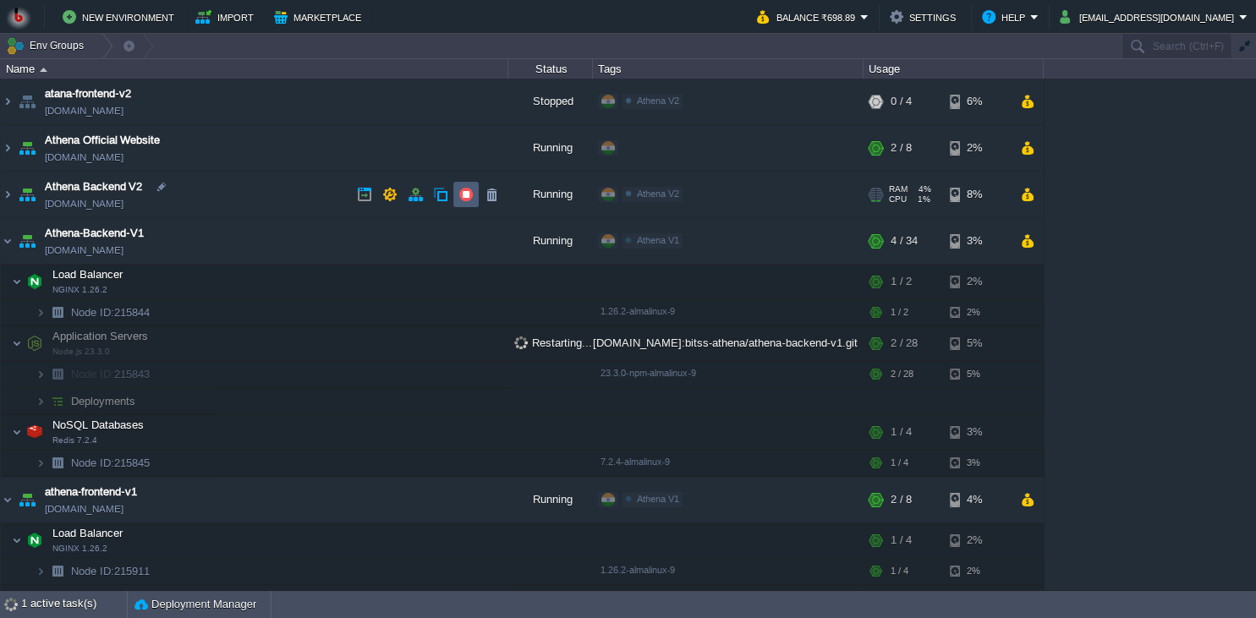 Image resolution: width=1256 pixels, height=618 pixels. Describe the element at coordinates (102, 140) in the screenshot. I see `span: Athena Official Website` at that location.